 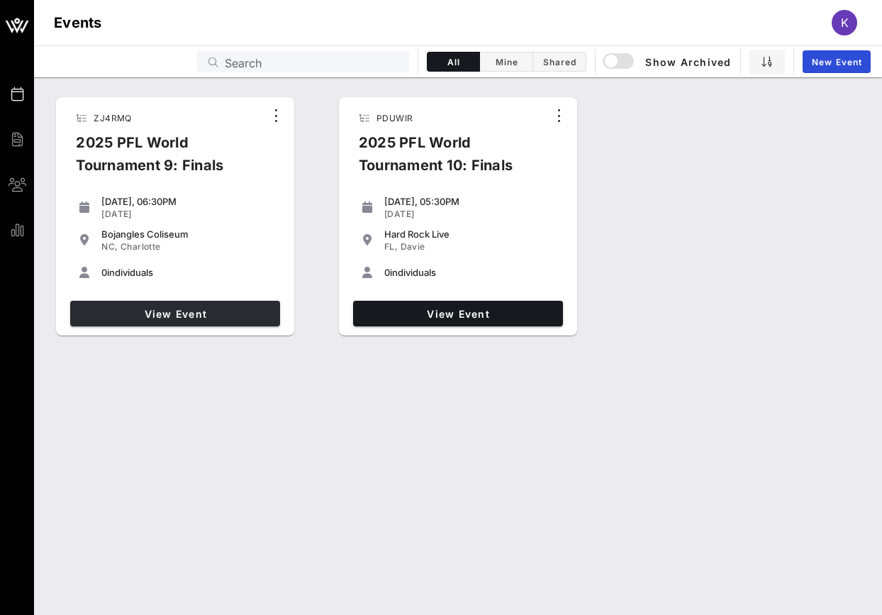 I want to click on div: K, so click(x=845, y=23).